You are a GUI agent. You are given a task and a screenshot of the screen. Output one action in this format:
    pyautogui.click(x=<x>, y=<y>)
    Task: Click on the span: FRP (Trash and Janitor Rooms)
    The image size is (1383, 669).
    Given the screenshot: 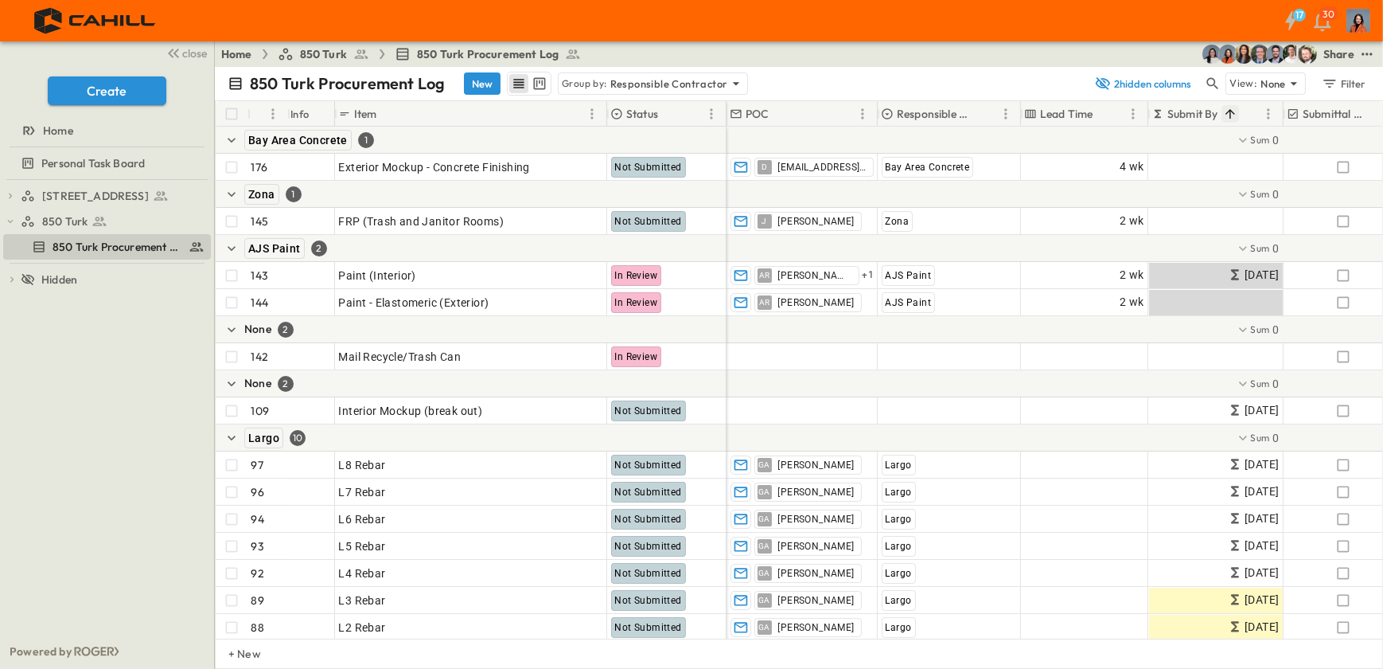 What is the action you would take?
    pyautogui.click(x=422, y=221)
    